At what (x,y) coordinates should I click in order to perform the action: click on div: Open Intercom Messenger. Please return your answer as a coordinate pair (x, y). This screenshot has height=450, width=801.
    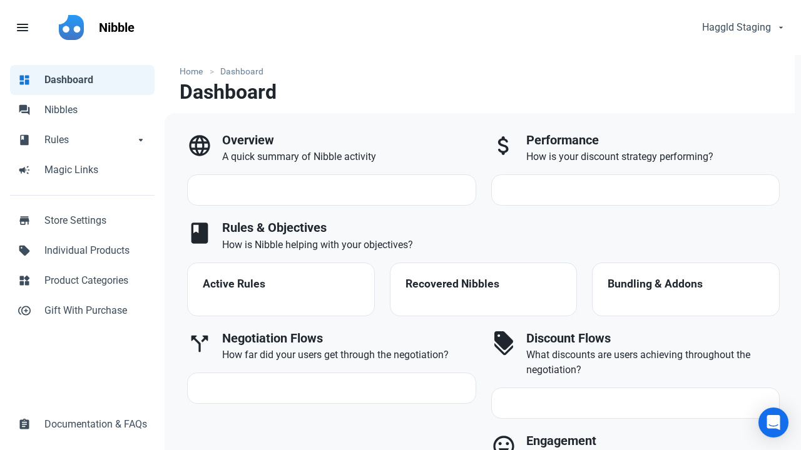
    Looking at the image, I should click on (773, 423).